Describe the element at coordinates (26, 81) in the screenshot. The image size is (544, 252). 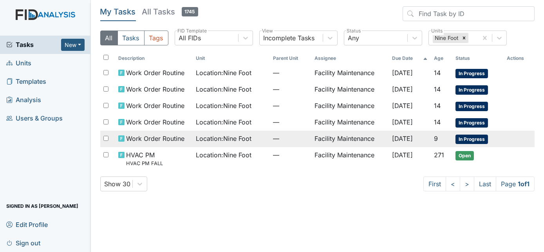
I see `span: Templates` at that location.